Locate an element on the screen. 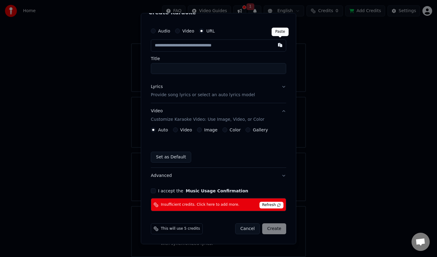 The height and width of the screenshot is (257, 437). label: Auto is located at coordinates (163, 130).